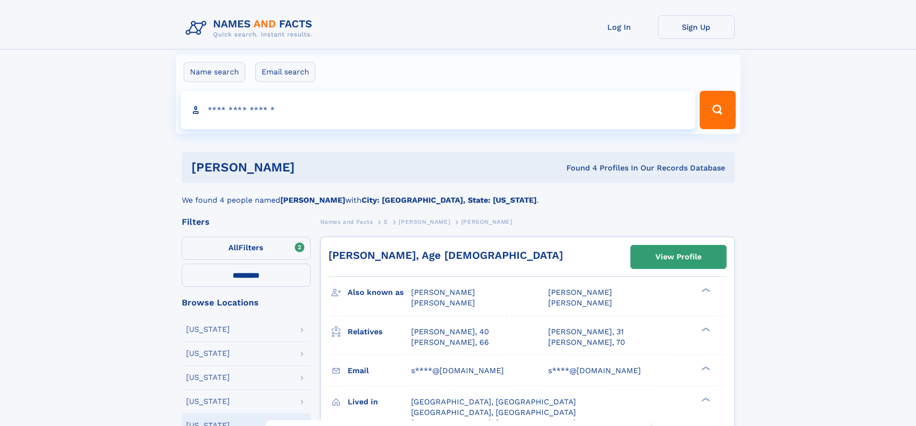 This screenshot has height=426, width=916. I want to click on img: Logo Names and Facts, so click(251, 28).